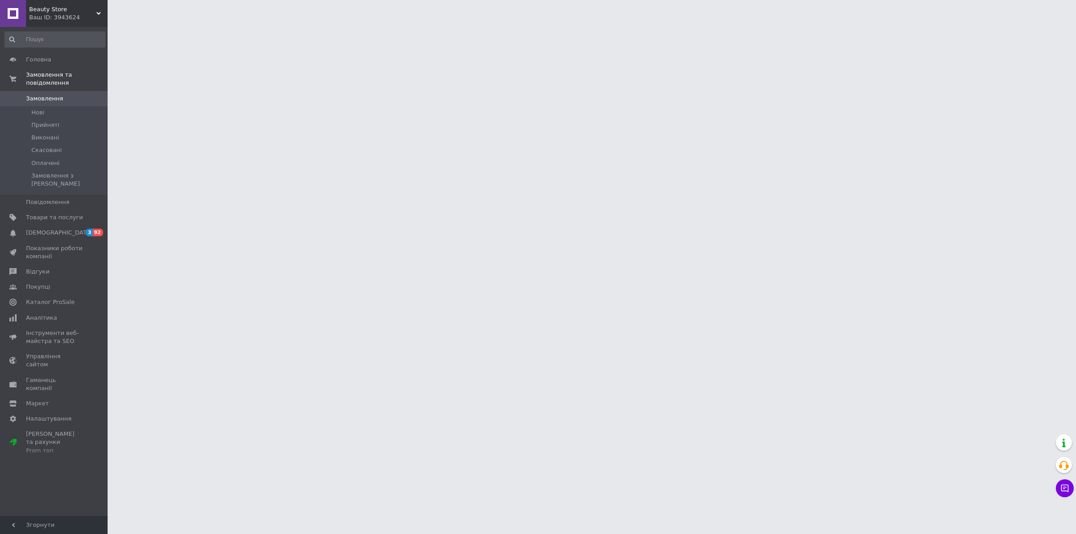  Describe the element at coordinates (38, 113) in the screenshot. I see `span: Нові` at that location.